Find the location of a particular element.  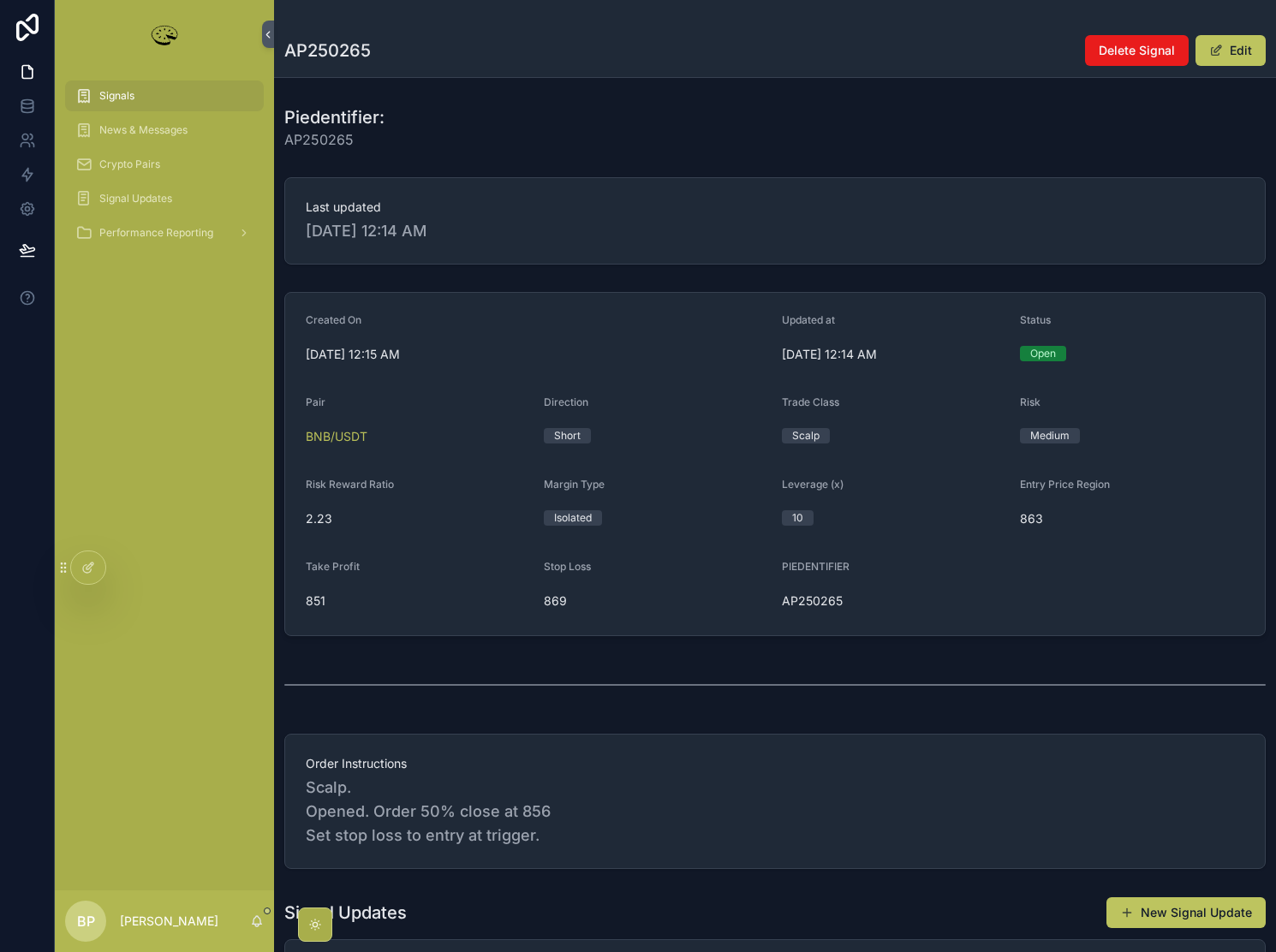

span: Take Profit is located at coordinates (332, 566).